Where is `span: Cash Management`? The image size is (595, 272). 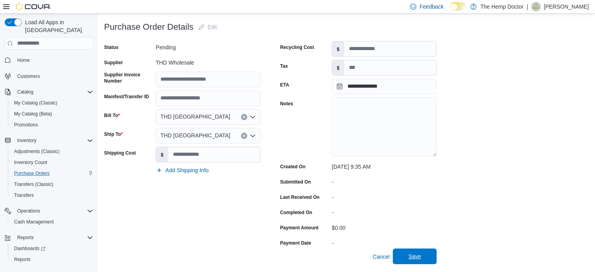 span: Cash Management is located at coordinates (34, 222).